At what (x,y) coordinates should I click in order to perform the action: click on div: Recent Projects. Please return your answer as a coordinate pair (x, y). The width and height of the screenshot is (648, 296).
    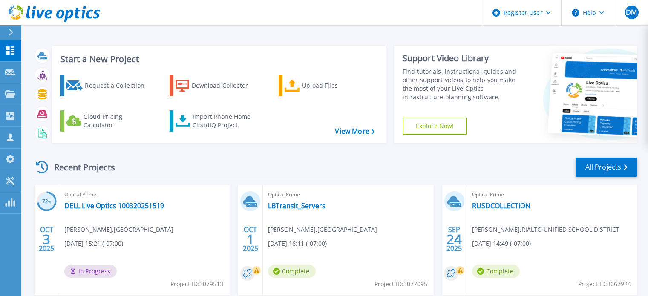
    Looking at the image, I should click on (80, 167).